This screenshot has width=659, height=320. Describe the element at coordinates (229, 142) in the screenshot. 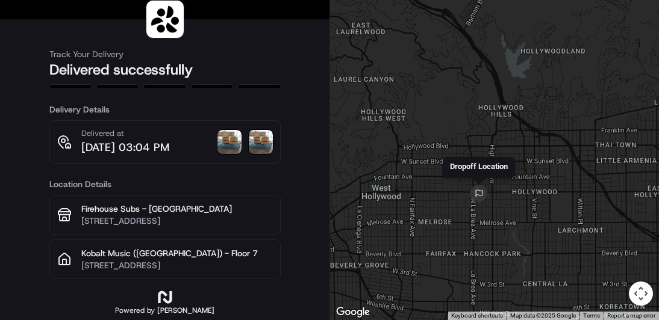

I see `img: photo_proof_of_delivery image` at that location.